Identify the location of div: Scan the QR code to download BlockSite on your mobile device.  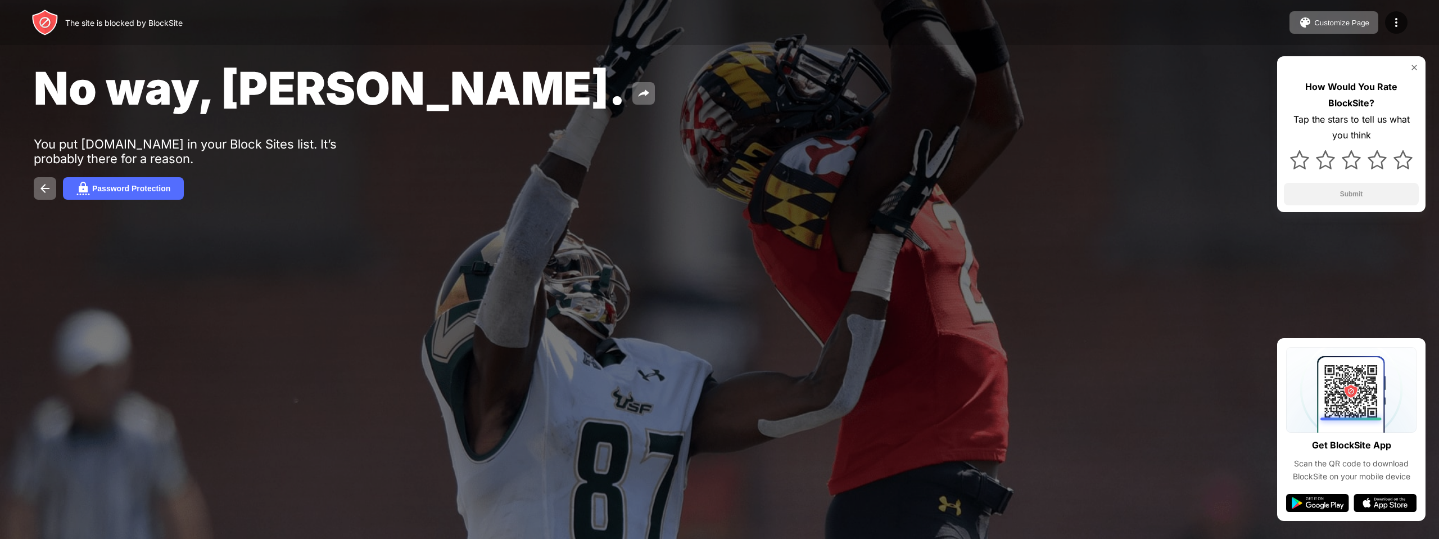
(1351, 469).